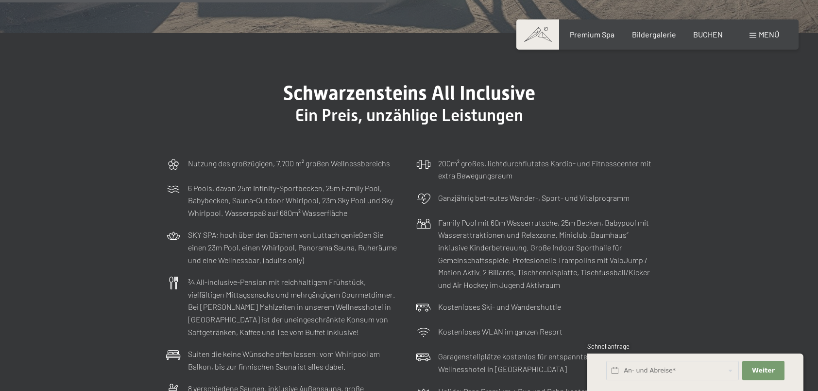 The image size is (818, 391). I want to click on p: 6 Pools, davon 25m Infinity-Sportbecken, 25m Family Pool, Babybecken, Sauna-Outdoor Whirlpool, 23..., so click(295, 200).